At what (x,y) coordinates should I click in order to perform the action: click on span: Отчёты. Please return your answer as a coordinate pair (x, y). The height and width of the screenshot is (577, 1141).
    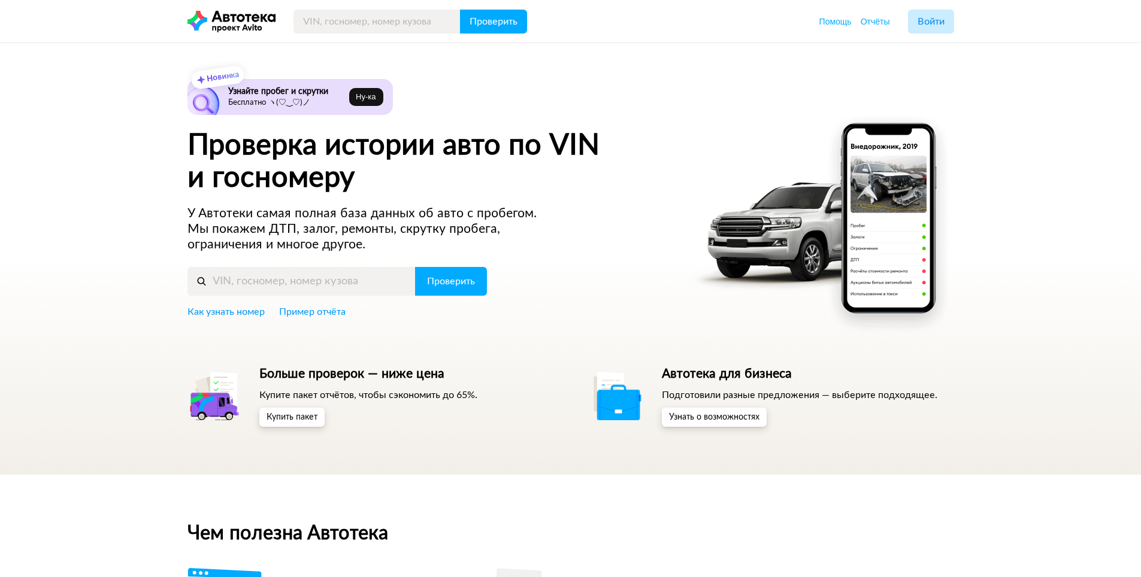
    Looking at the image, I should click on (875, 22).